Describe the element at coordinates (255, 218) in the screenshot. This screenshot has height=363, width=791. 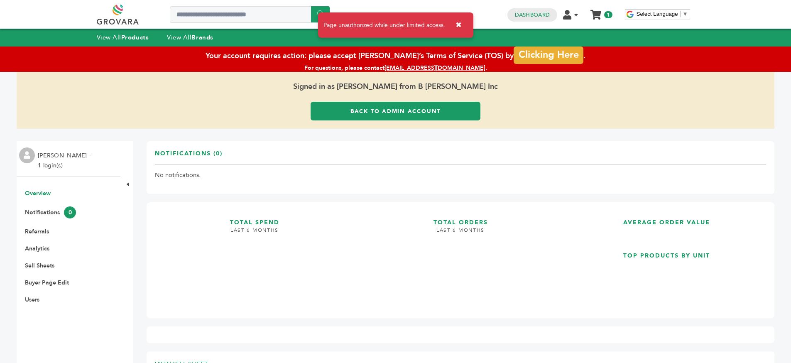
I see `h3: TOTAL SPEND` at that location.